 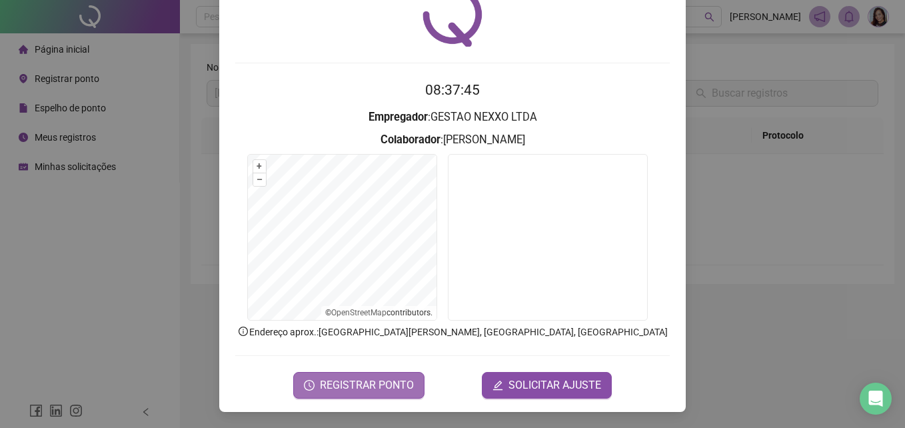 I want to click on span: clock-circle, so click(x=309, y=385).